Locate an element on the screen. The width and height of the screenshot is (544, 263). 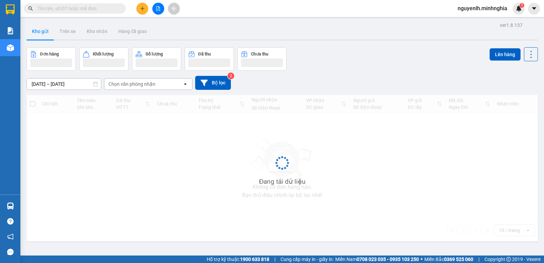
button: Kho gửi is located at coordinates (40, 31).